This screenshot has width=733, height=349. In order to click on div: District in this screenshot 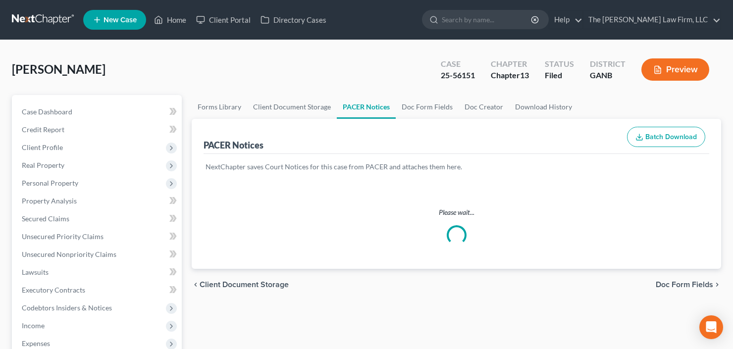, I will do `click(607, 64)`.